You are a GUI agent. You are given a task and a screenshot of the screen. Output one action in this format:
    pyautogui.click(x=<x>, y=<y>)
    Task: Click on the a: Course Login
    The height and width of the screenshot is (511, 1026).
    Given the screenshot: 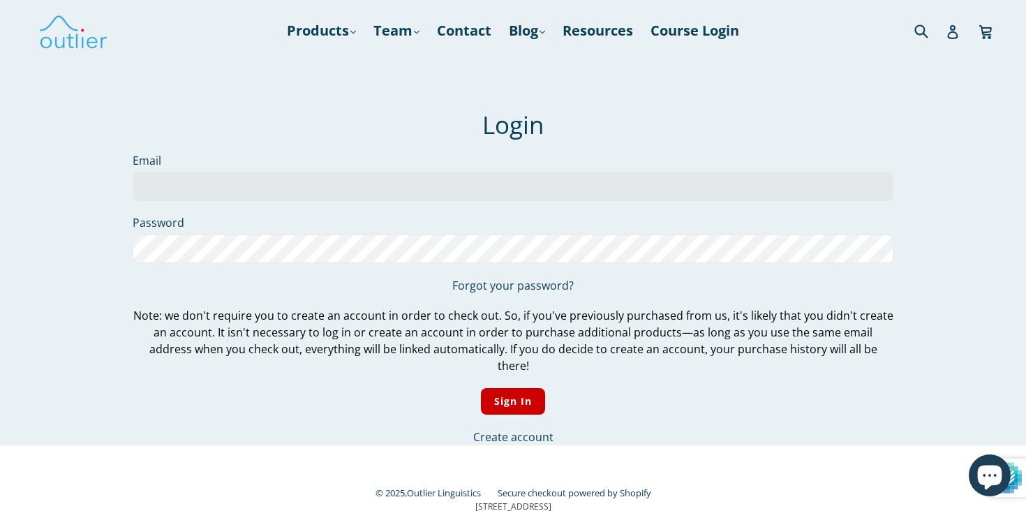 What is the action you would take?
    pyautogui.click(x=695, y=31)
    